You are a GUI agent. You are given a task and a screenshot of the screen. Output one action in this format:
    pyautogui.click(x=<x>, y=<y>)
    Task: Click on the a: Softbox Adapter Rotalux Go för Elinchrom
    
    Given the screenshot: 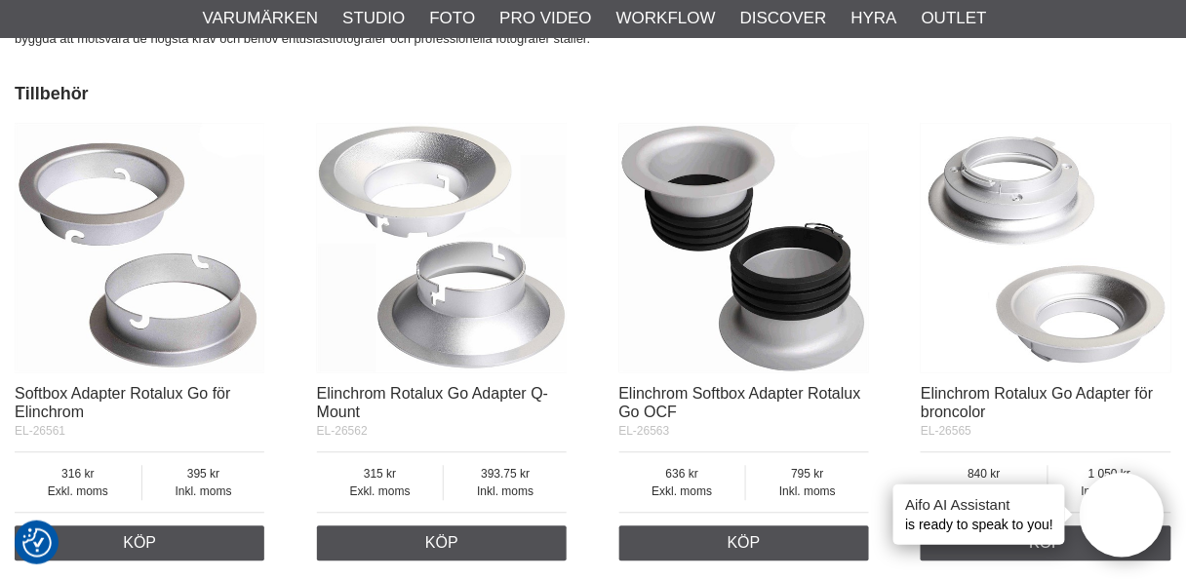 What is the action you would take?
    pyautogui.click(x=122, y=403)
    